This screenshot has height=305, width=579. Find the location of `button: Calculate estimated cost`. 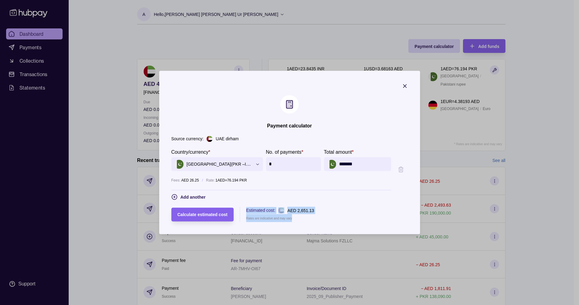

button: Calculate estimated cost is located at coordinates (202, 214).